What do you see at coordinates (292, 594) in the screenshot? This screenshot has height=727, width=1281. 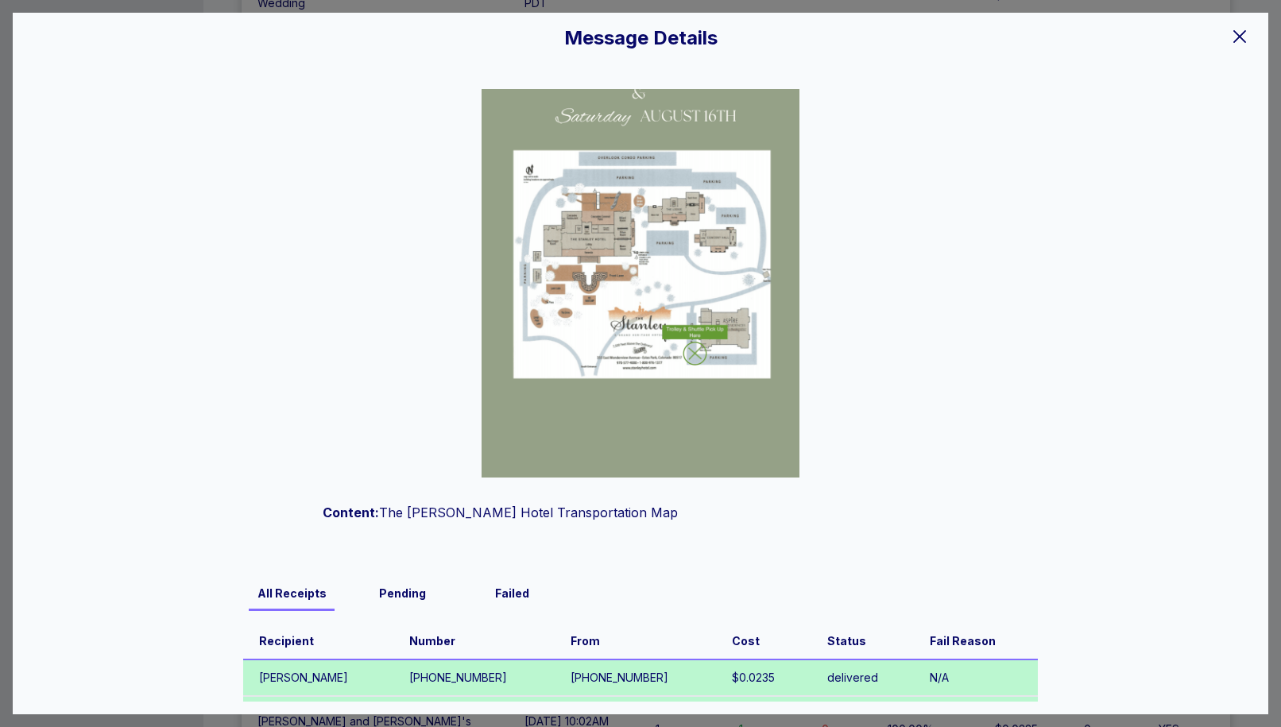 I see `div: All Receipts` at bounding box center [292, 594].